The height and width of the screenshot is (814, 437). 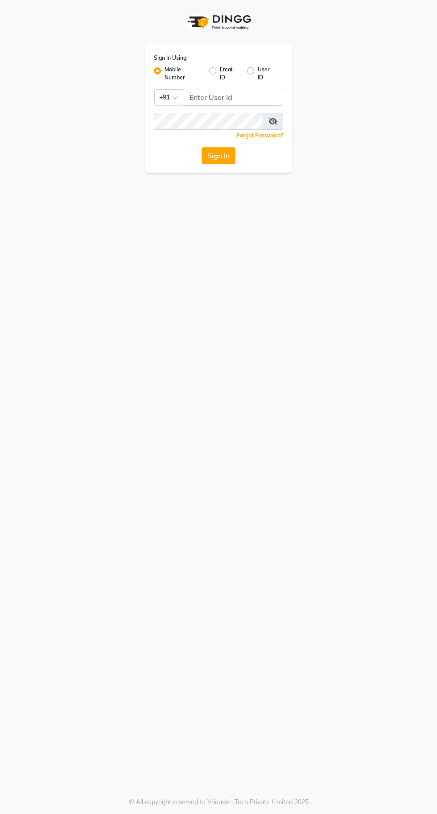 What do you see at coordinates (267, 74) in the screenshot?
I see `label: User ID` at bounding box center [267, 74].